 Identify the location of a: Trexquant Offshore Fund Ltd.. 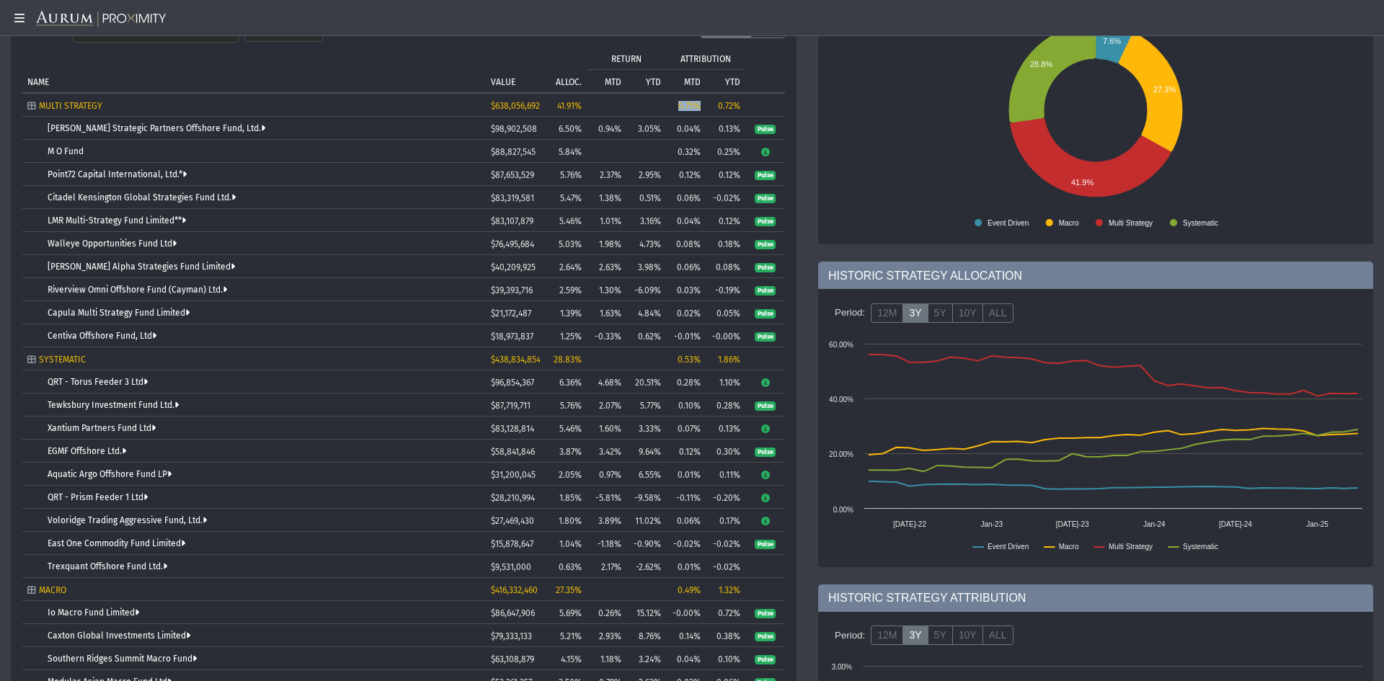
(107, 567).